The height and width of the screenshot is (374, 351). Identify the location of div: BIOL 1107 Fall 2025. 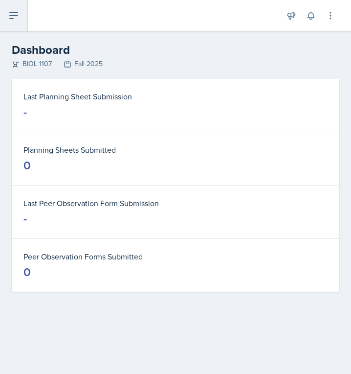
(176, 64).